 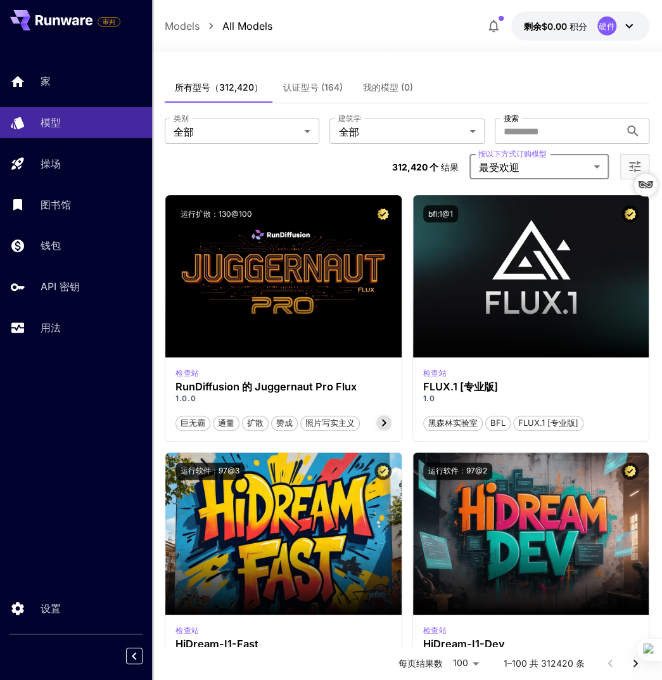 What do you see at coordinates (283, 387) in the screenshot?
I see `div: RunDiffusion 的 Juggernaut Pro Flux` at bounding box center [283, 387].